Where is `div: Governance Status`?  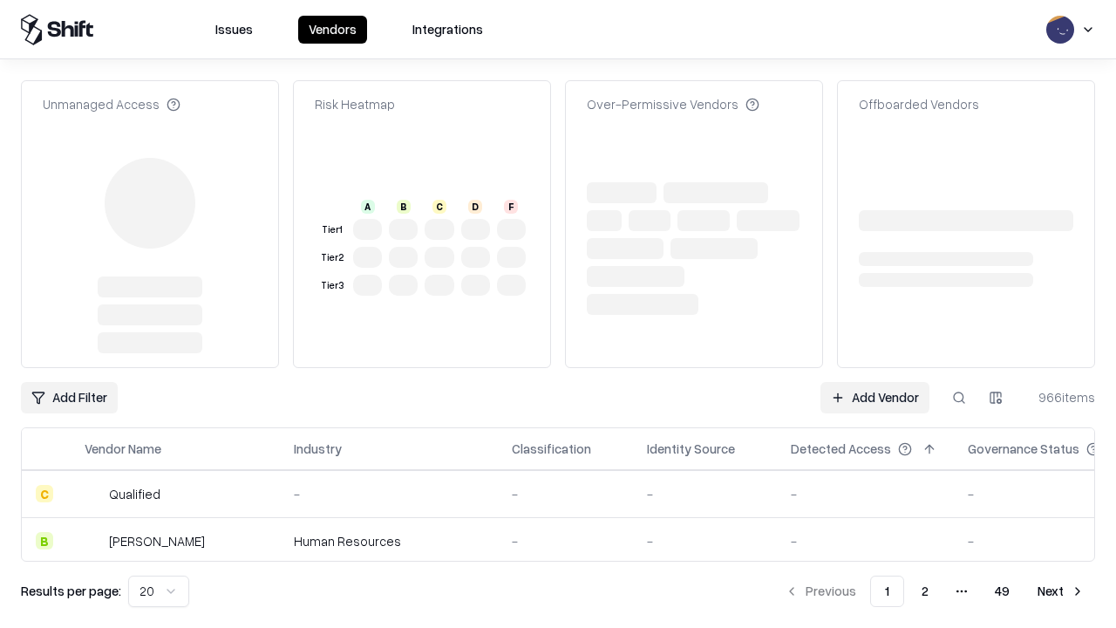
div: Governance Status is located at coordinates (1024, 448).